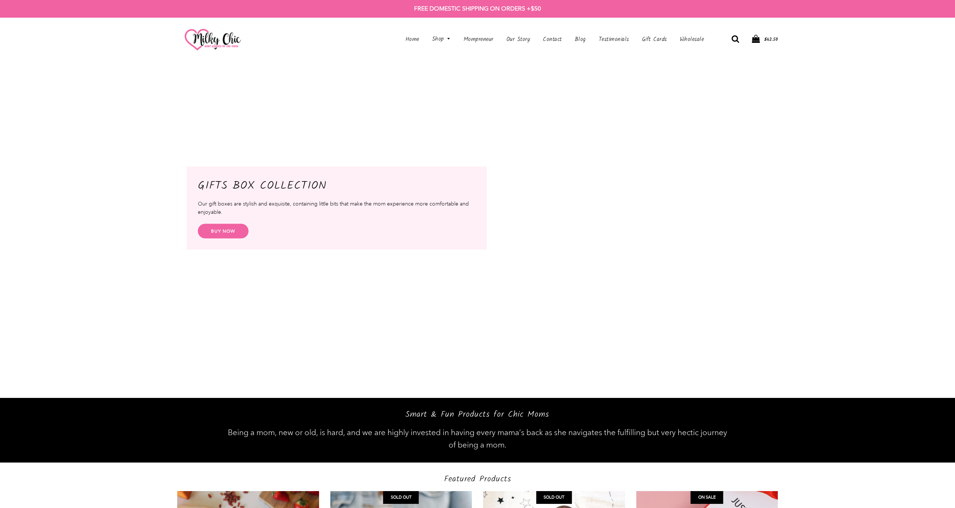  Describe the element at coordinates (477, 439) in the screenshot. I see `p: Being a mom, new or old, is hard, and we are highly invested in having every mama’s back as she n...` at that location.